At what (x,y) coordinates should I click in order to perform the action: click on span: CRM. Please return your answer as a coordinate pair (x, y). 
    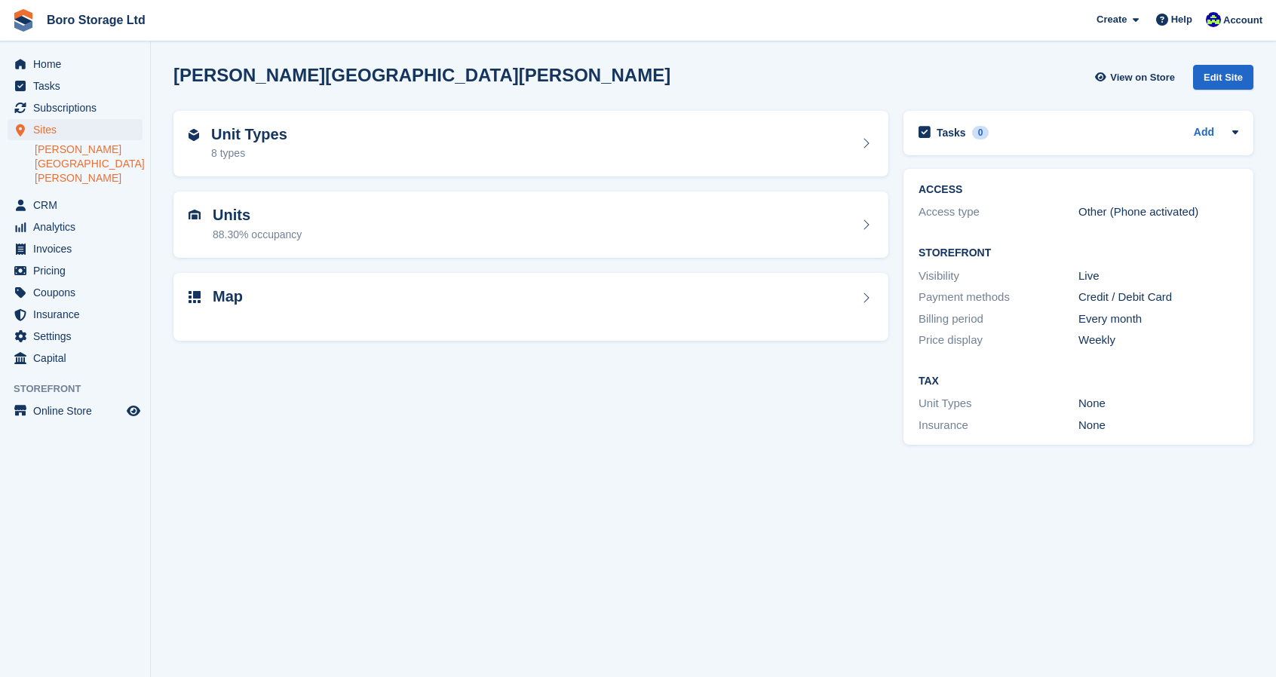
    Looking at the image, I should click on (78, 205).